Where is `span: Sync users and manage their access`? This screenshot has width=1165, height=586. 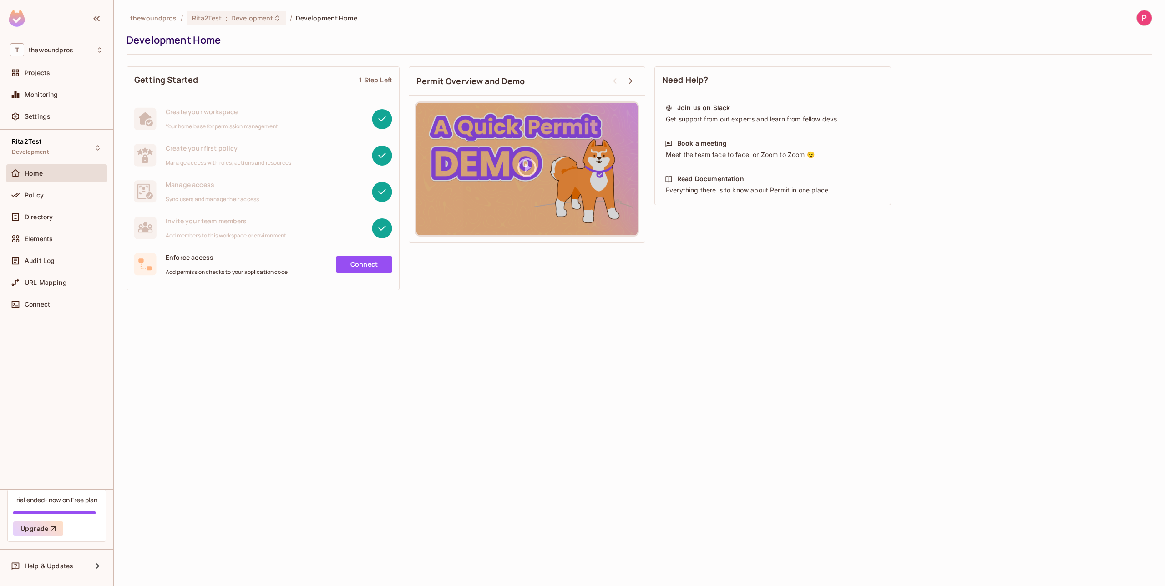
span: Sync users and manage their access is located at coordinates (212, 199).